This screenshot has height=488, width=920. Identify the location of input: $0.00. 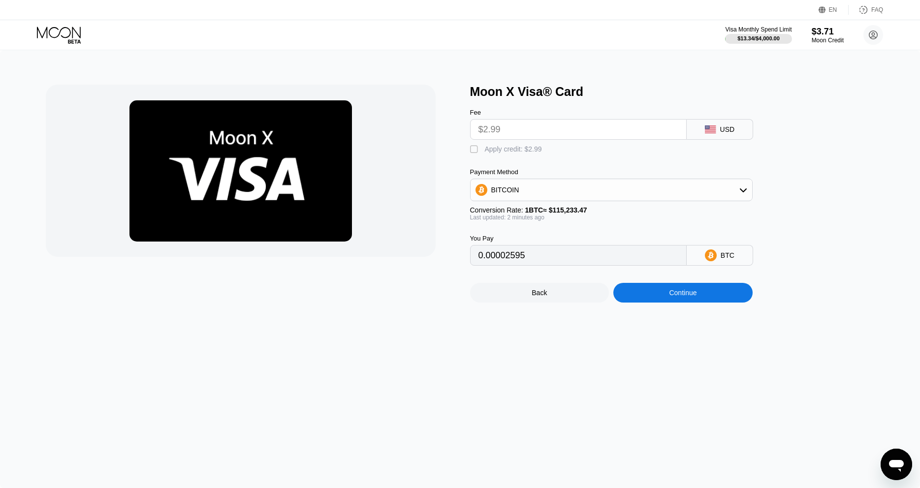
(578, 129).